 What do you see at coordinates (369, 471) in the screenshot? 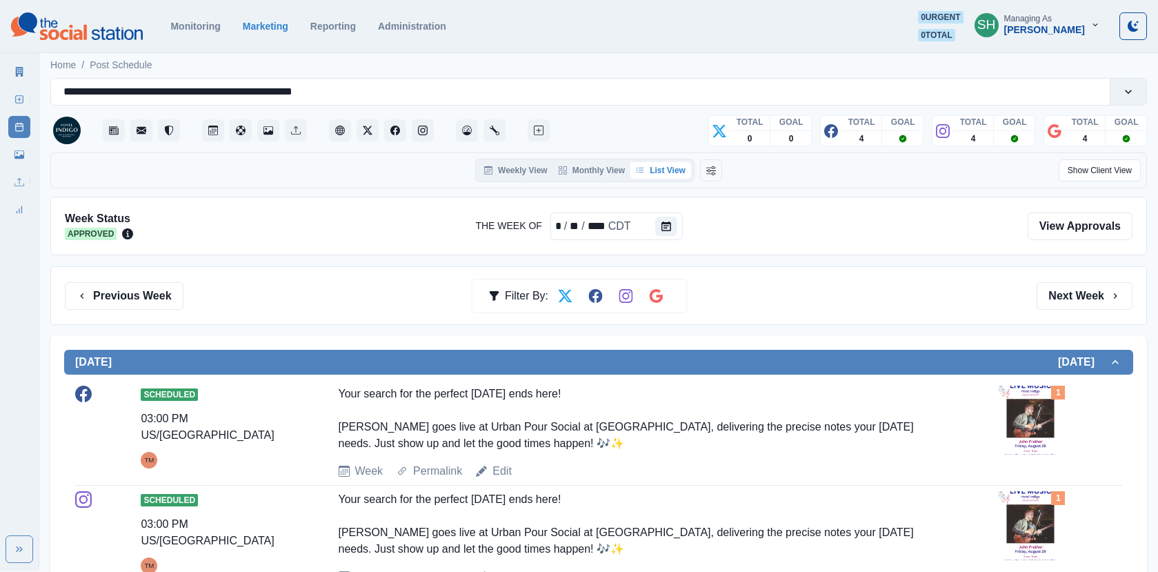
I see `a: Week` at bounding box center [369, 471].